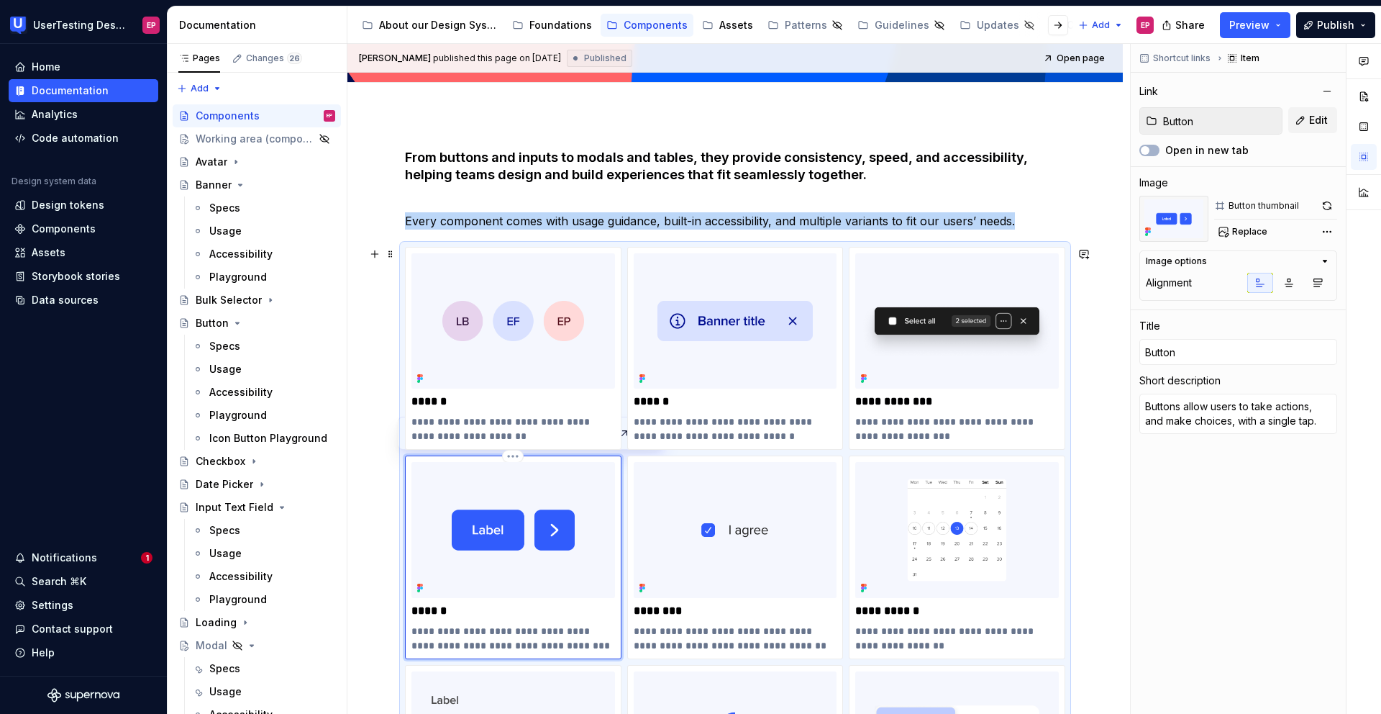 The width and height of the screenshot is (1381, 714). I want to click on a: Loading, so click(257, 622).